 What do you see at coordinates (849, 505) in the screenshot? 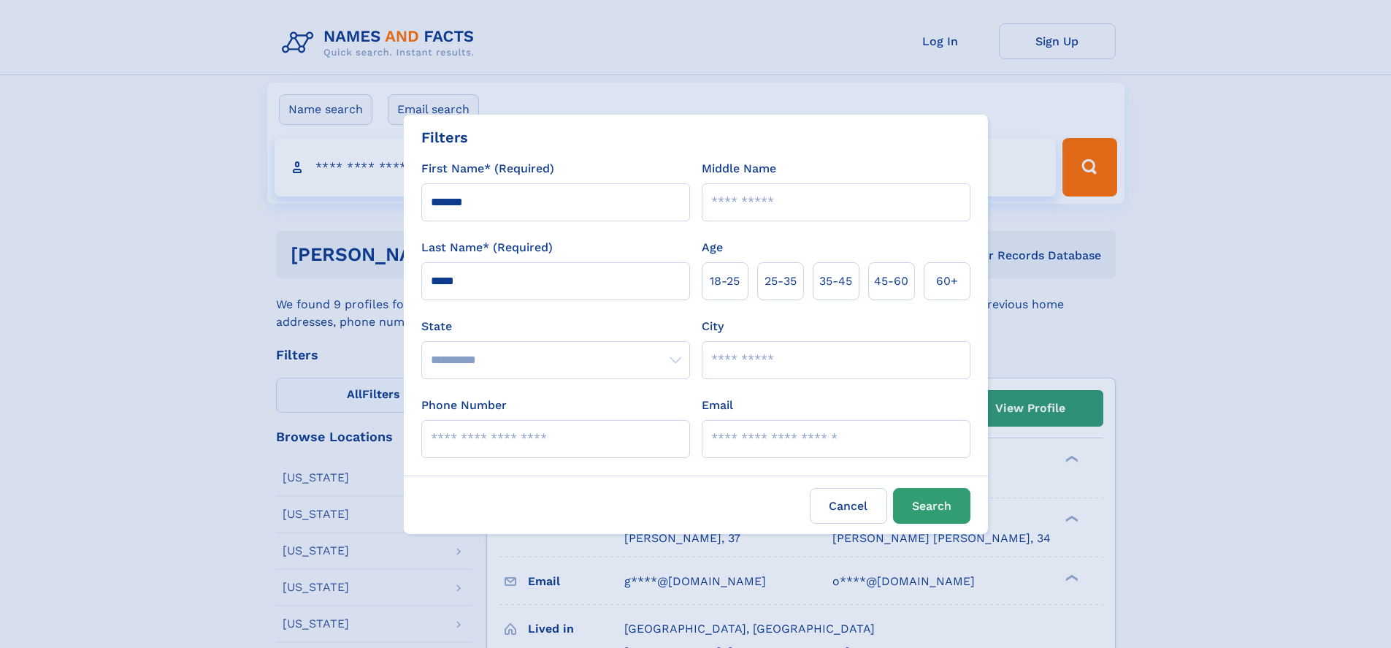
I see `label: Cancel` at bounding box center [849, 505].